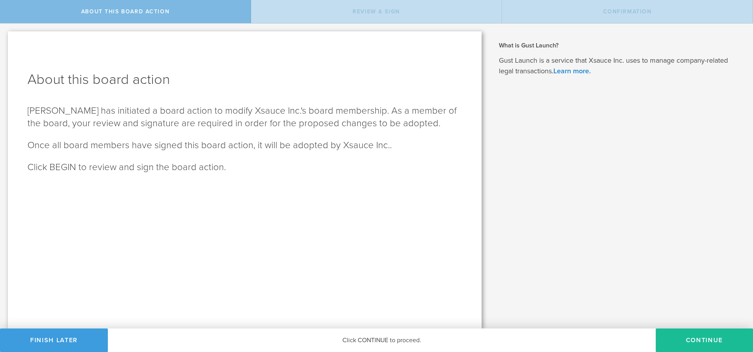 Image resolution: width=753 pixels, height=352 pixels. I want to click on span: About this Board Action, so click(125, 11).